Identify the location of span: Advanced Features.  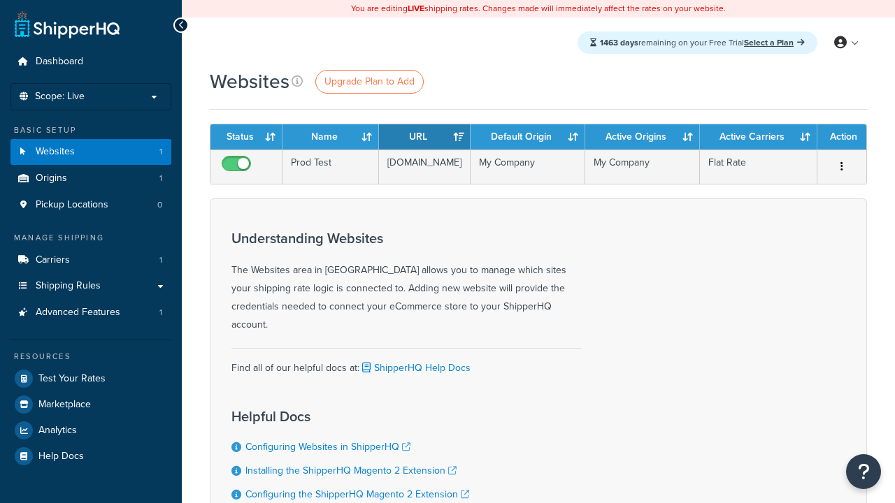
(78, 312).